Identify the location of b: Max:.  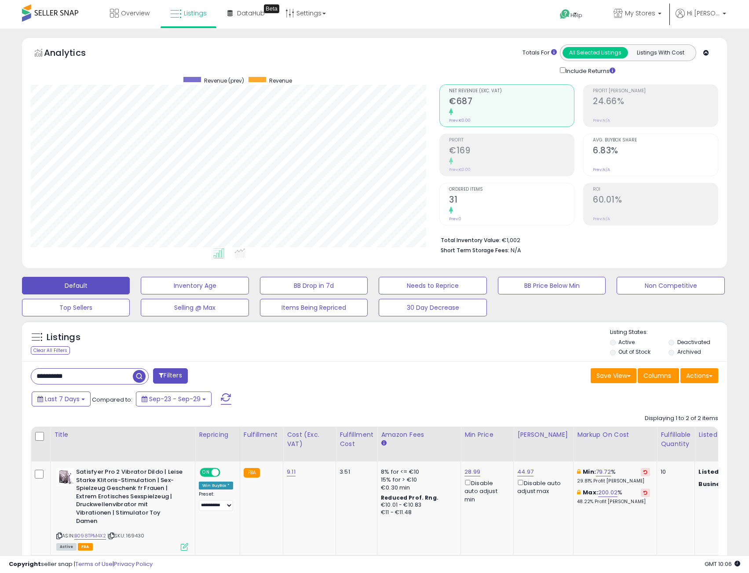
(590, 492).